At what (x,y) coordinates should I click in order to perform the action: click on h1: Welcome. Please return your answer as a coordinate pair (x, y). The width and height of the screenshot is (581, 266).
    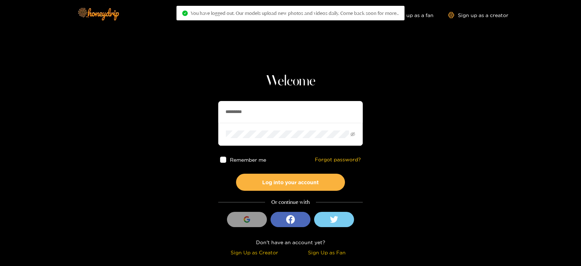
    Looking at the image, I should click on (290, 81).